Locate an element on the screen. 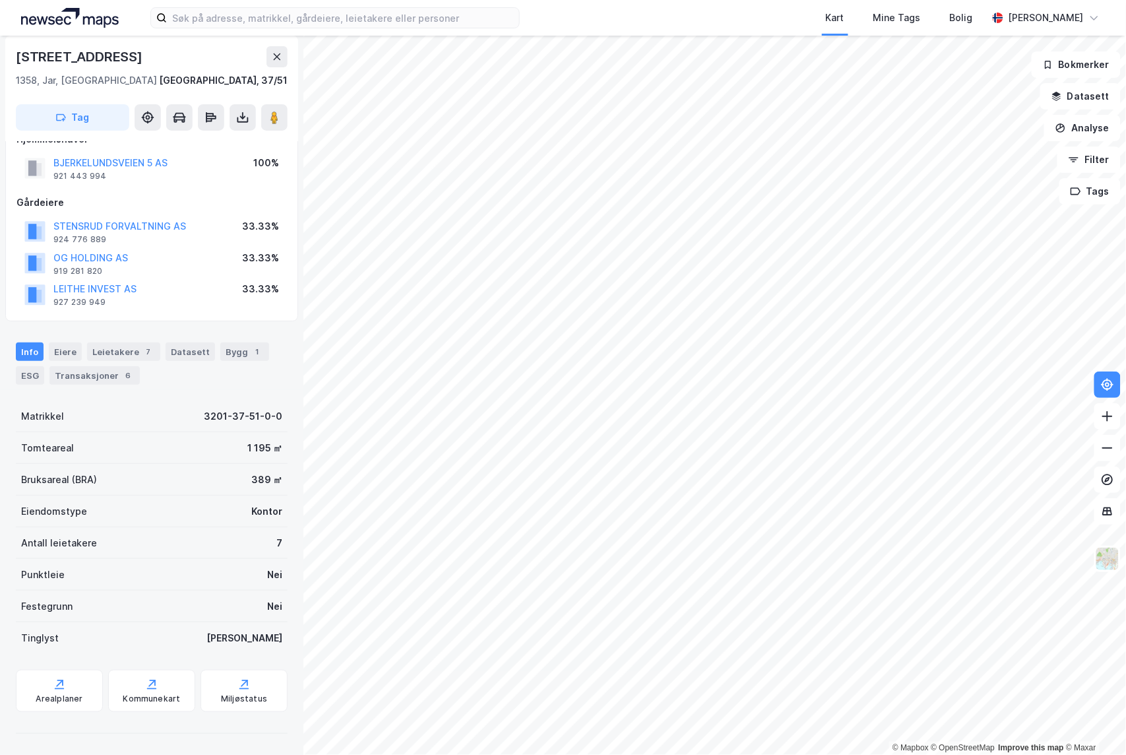 This screenshot has height=755, width=1126. div: Festegrunn is located at coordinates (47, 606).